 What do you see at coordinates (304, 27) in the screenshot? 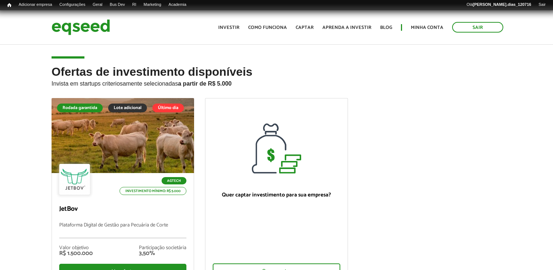
I see `a: Captar` at bounding box center [304, 27].